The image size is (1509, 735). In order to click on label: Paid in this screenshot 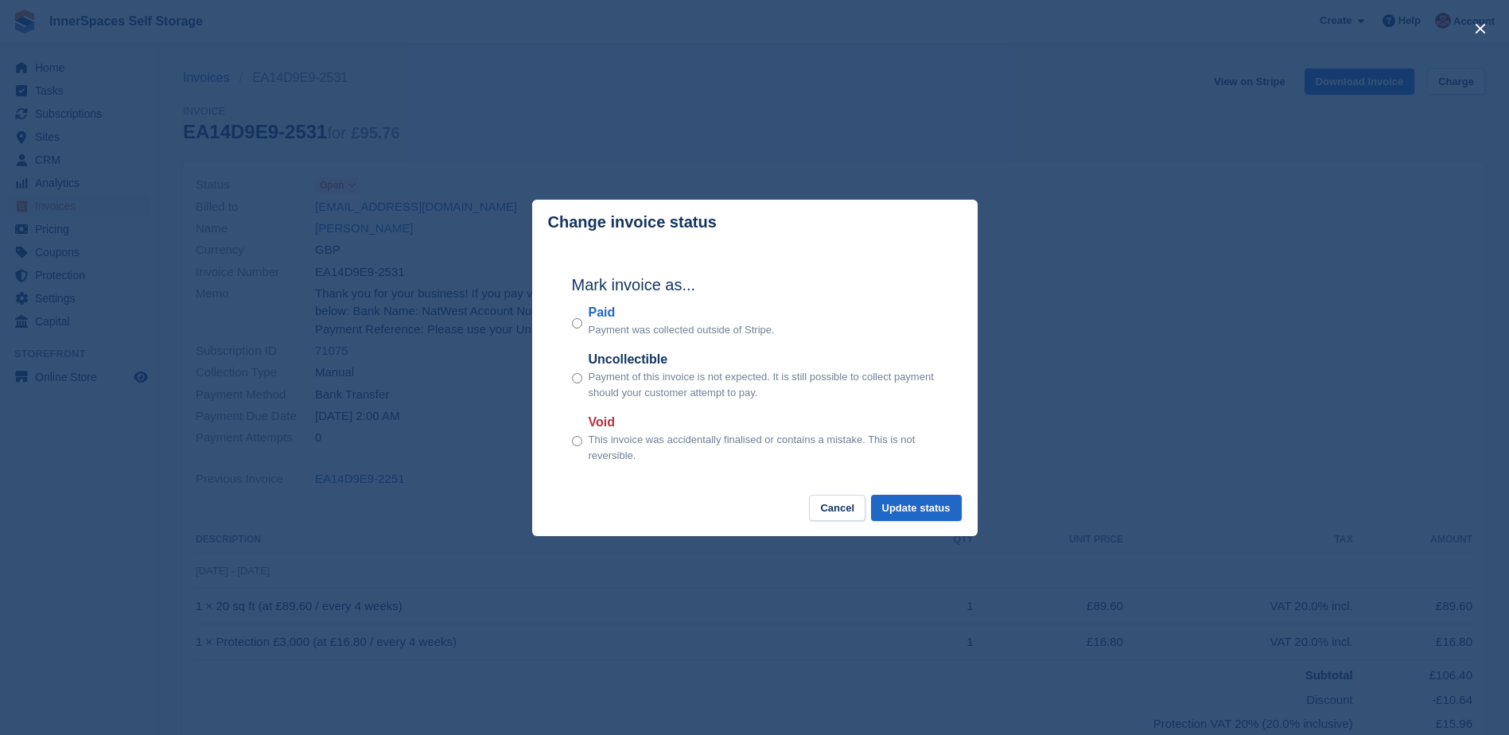, I will do `click(682, 313)`.